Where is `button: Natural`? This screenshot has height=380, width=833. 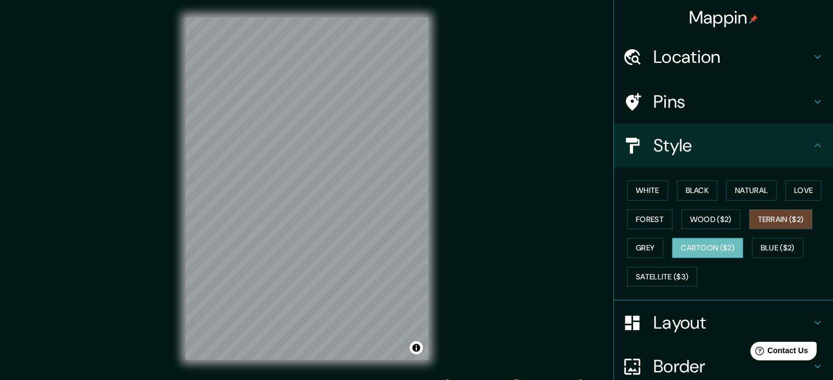
button: Natural is located at coordinates (751, 190).